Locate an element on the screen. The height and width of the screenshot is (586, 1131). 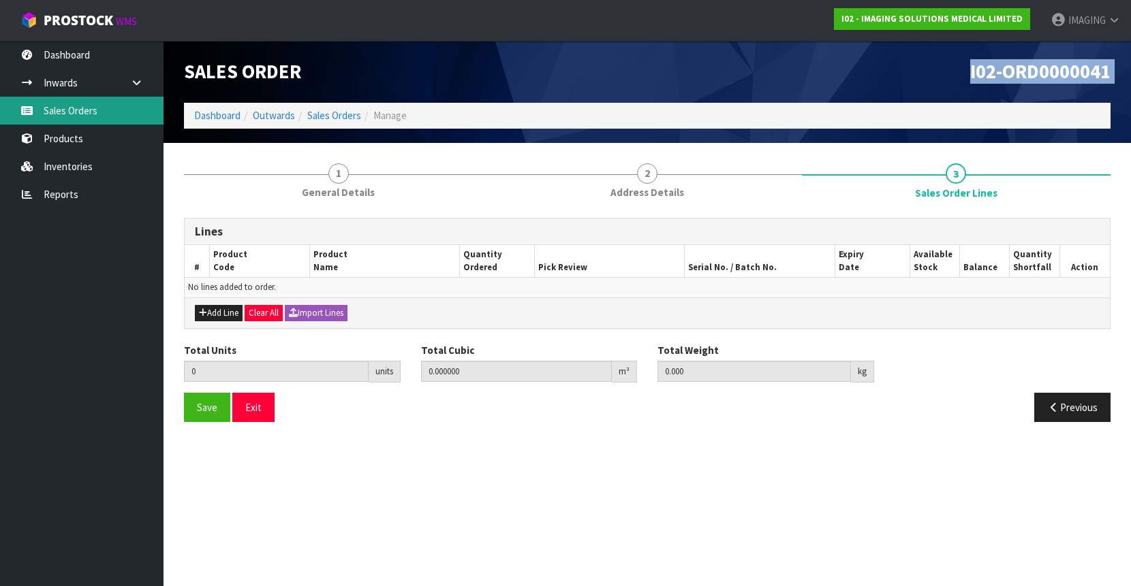
span: Manage is located at coordinates (390, 115).